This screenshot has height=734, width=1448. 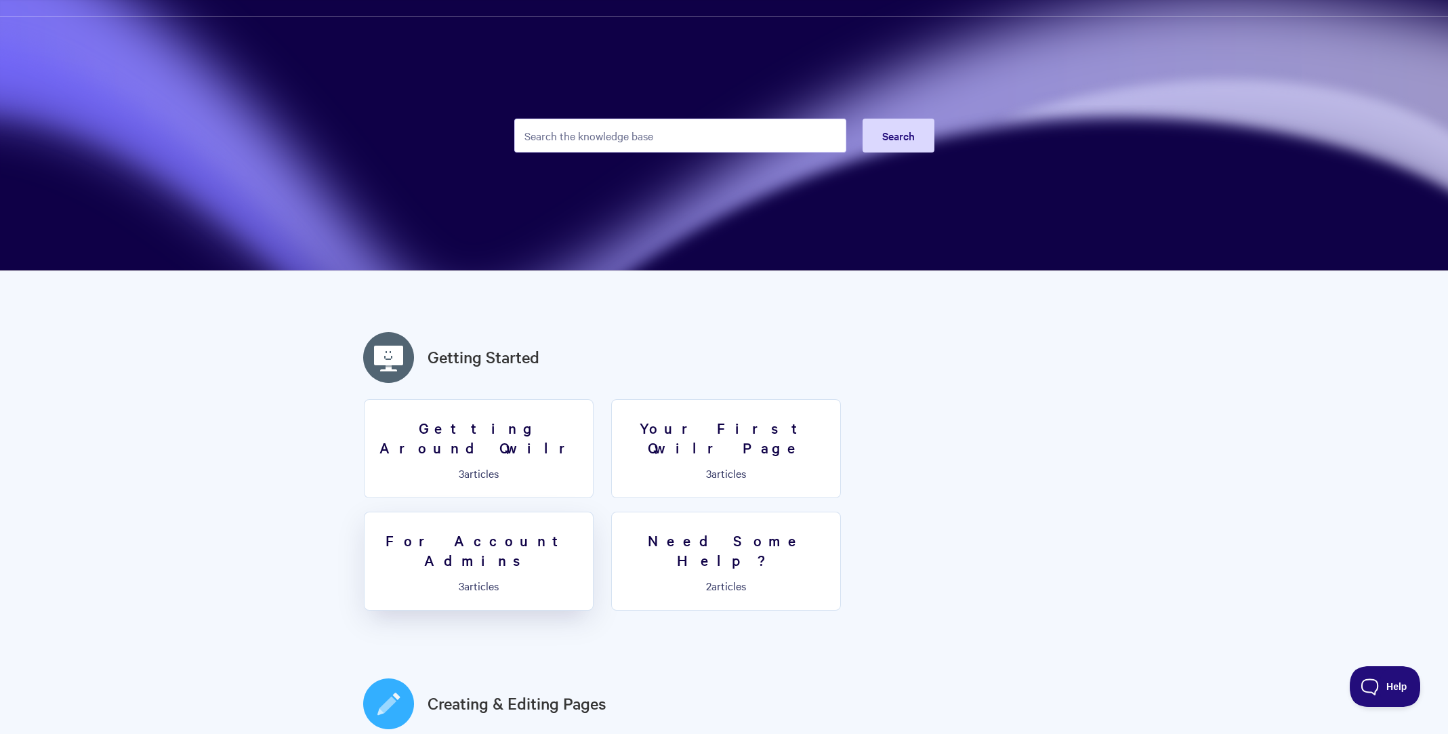 What do you see at coordinates (478, 561) in the screenshot?
I see `a: For Account Admins 3articles` at bounding box center [478, 561].